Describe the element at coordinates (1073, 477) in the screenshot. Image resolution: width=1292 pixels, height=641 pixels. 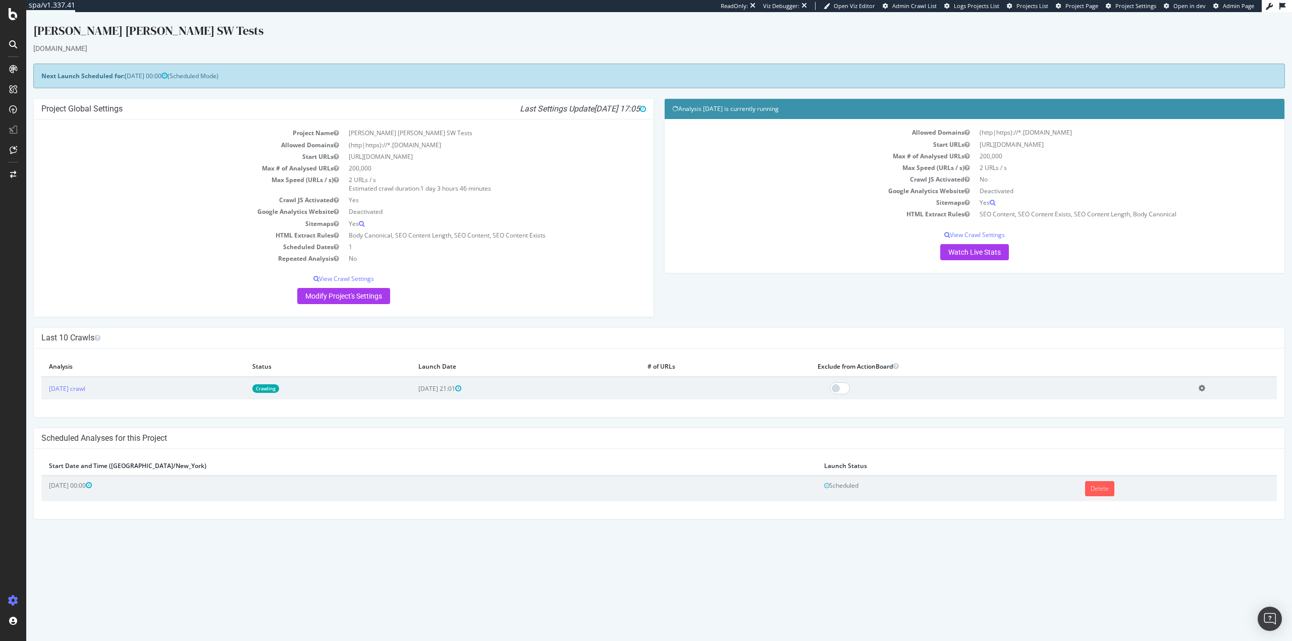
I see `a: Delete` at that location.